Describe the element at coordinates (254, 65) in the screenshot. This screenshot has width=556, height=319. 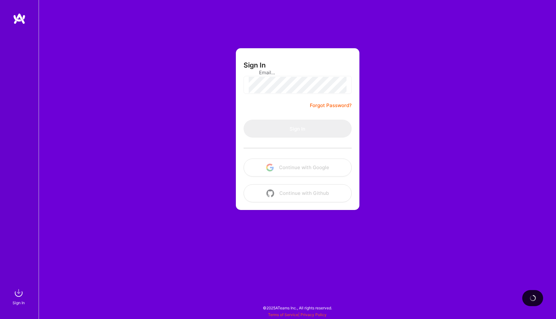
I see `h3: Sign In` at that location.